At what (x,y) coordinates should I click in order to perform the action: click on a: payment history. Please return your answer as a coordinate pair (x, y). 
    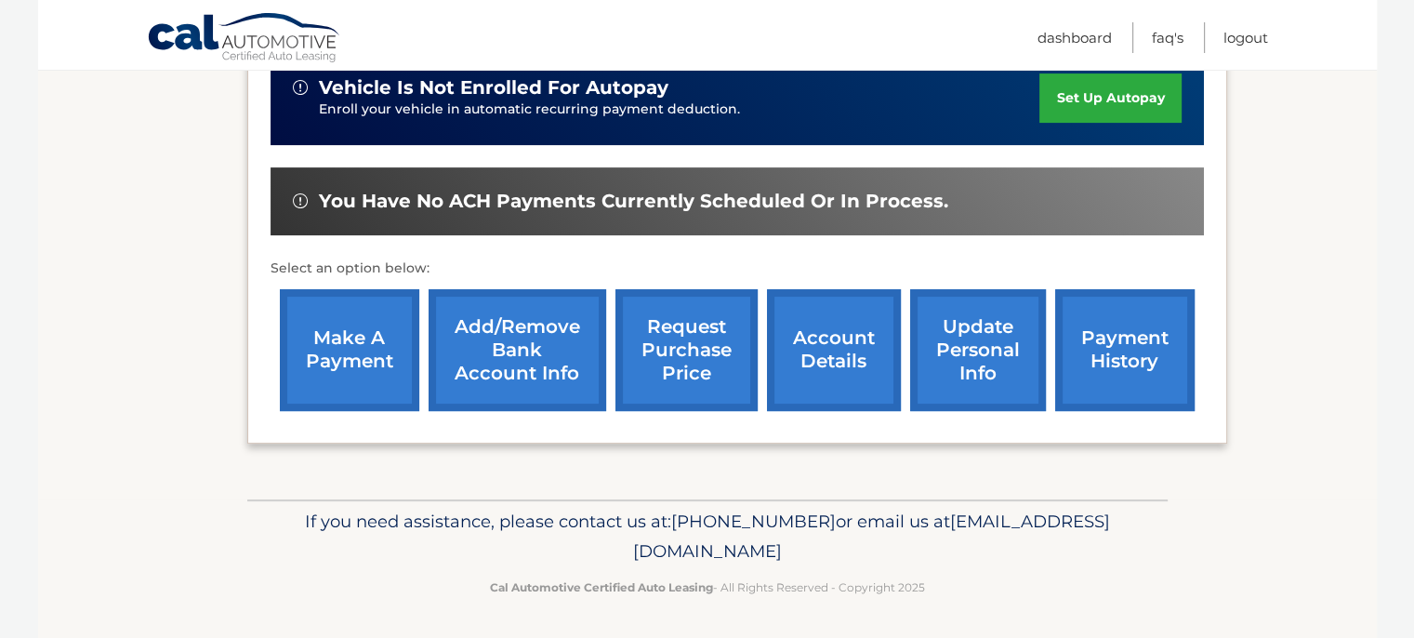
    Looking at the image, I should click on (1124, 349).